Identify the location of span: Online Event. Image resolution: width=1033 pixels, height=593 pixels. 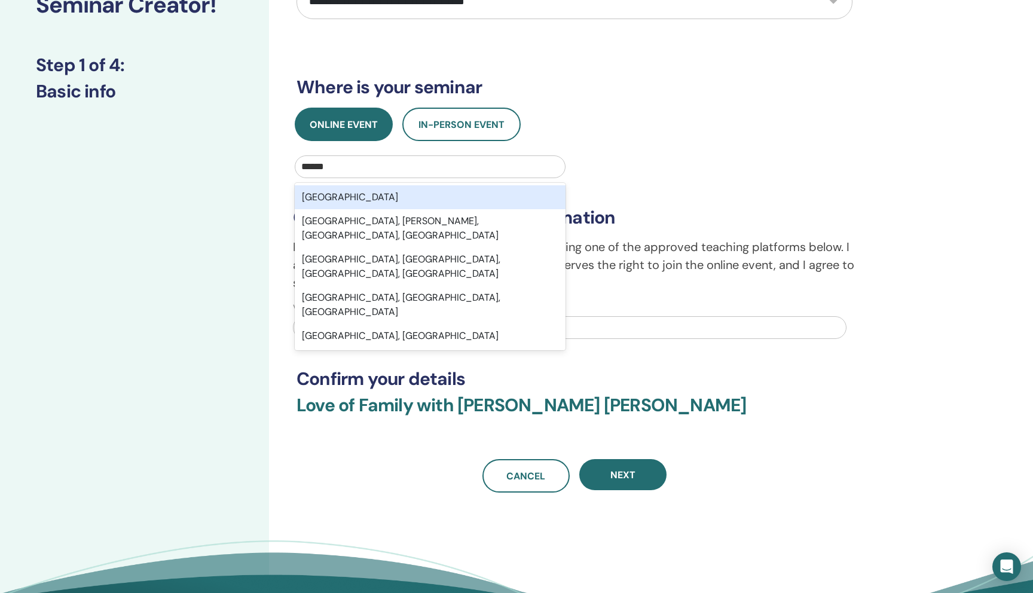
(344, 124).